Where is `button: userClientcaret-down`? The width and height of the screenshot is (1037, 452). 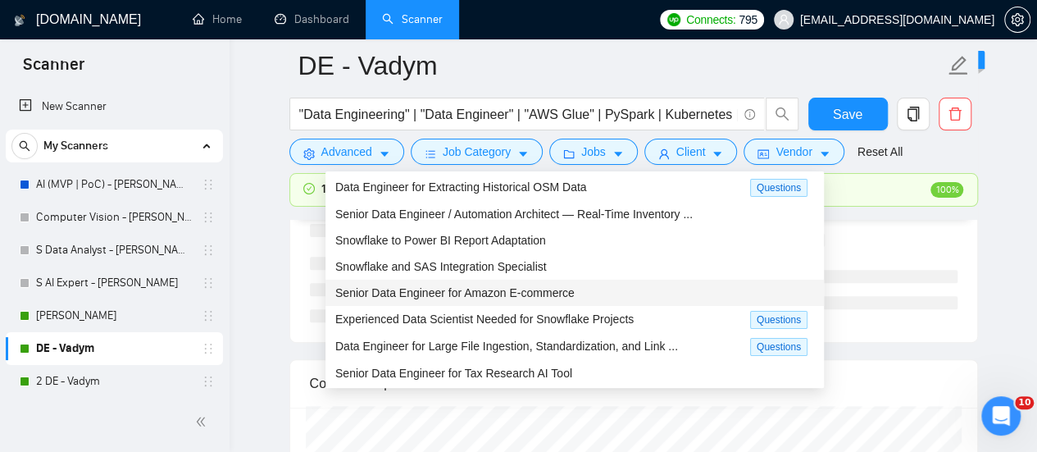
button: userClientcaret-down is located at coordinates (691, 152).